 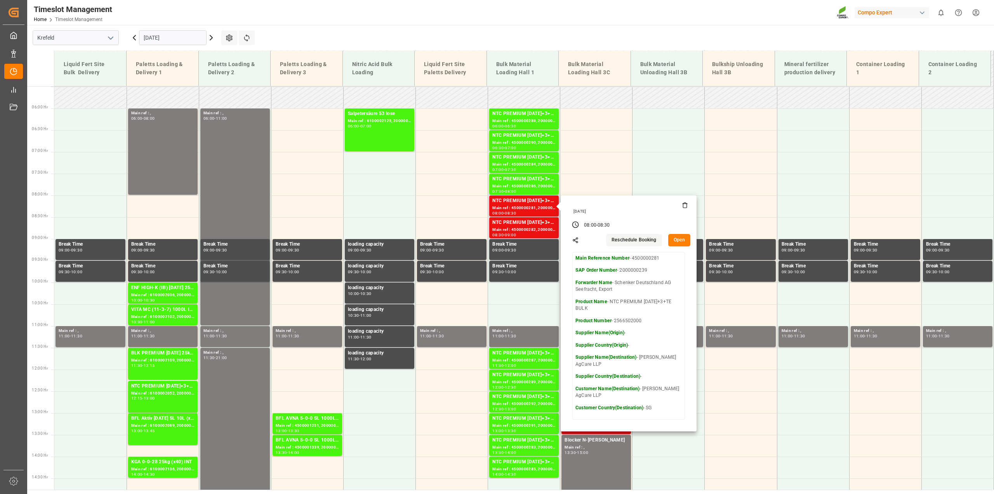 I want to click on div: 07:00, so click(x=510, y=148).